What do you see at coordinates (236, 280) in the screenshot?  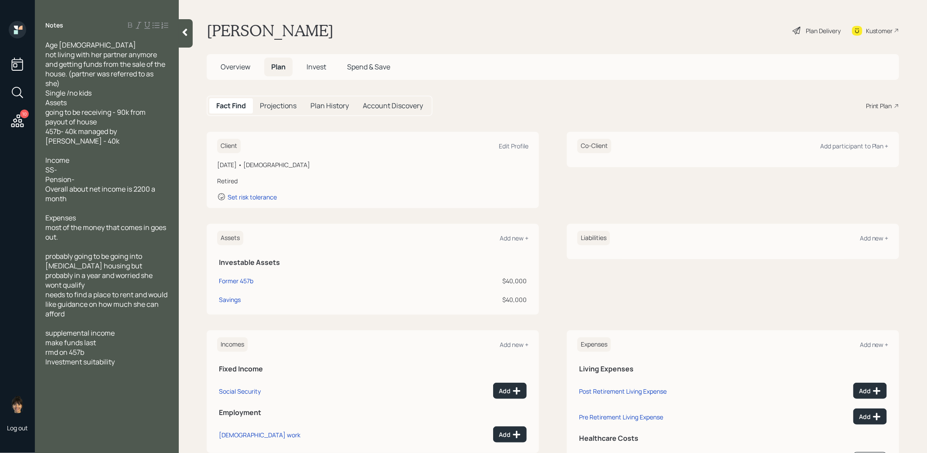 I see `div: Former 457b` at bounding box center [236, 280].